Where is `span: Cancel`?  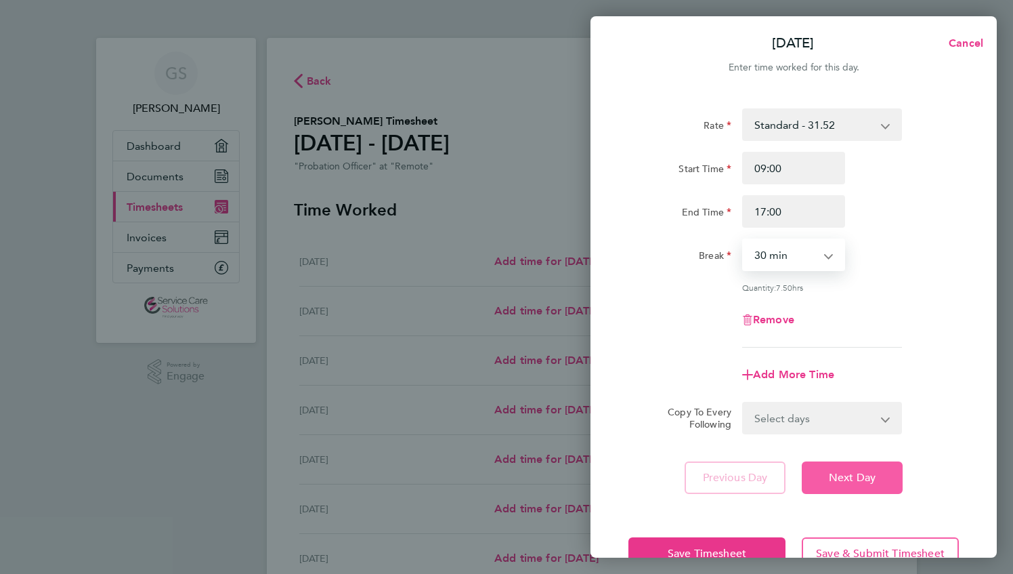 span: Cancel is located at coordinates (964, 43).